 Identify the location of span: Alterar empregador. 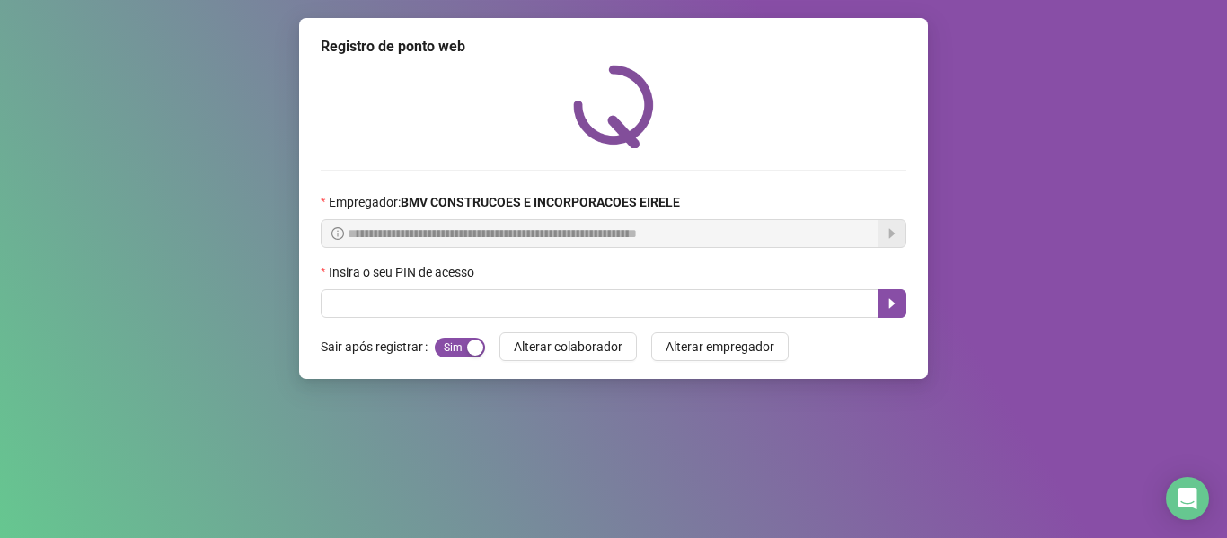
(719, 347).